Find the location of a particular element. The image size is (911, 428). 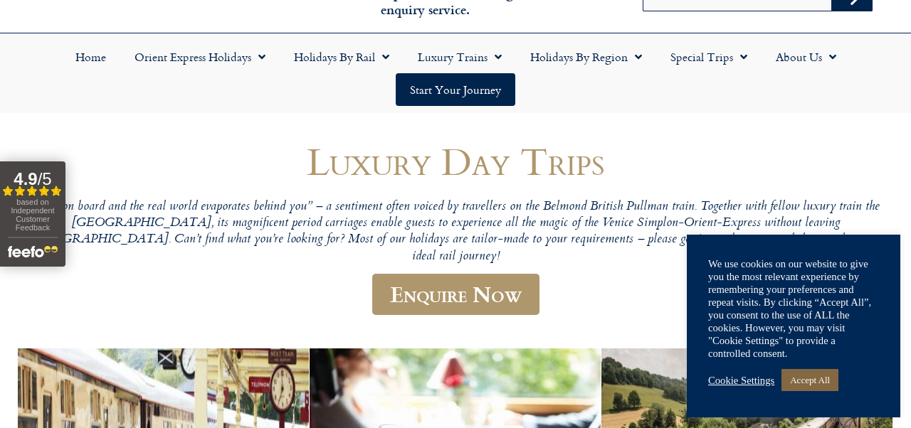

a: Holidays by Rail is located at coordinates (341, 57).